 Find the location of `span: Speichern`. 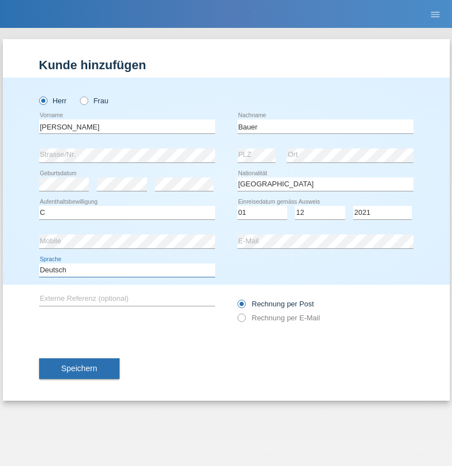

span: Speichern is located at coordinates (79, 368).